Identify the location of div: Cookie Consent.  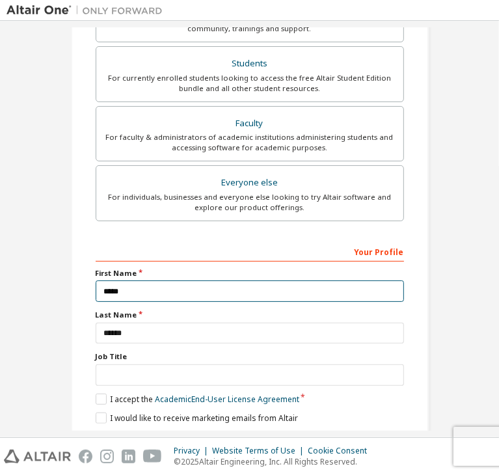
(341, 451).